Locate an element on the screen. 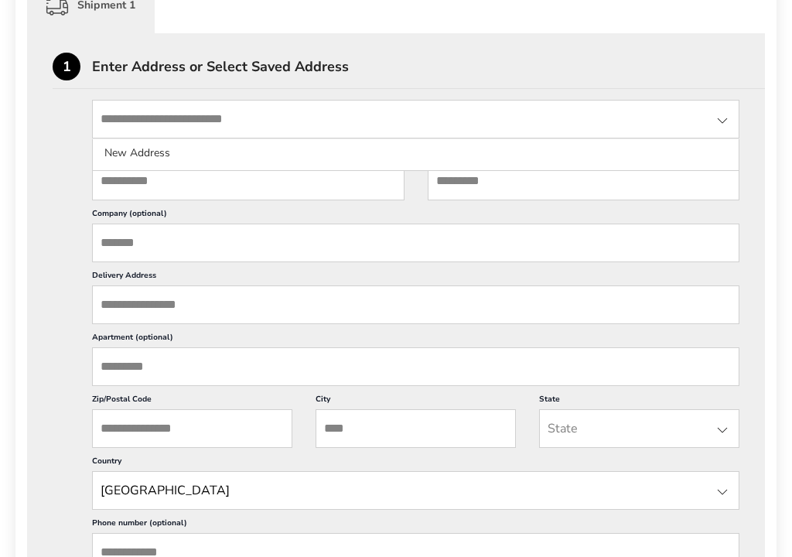  input: Apartment is located at coordinates (415, 367).